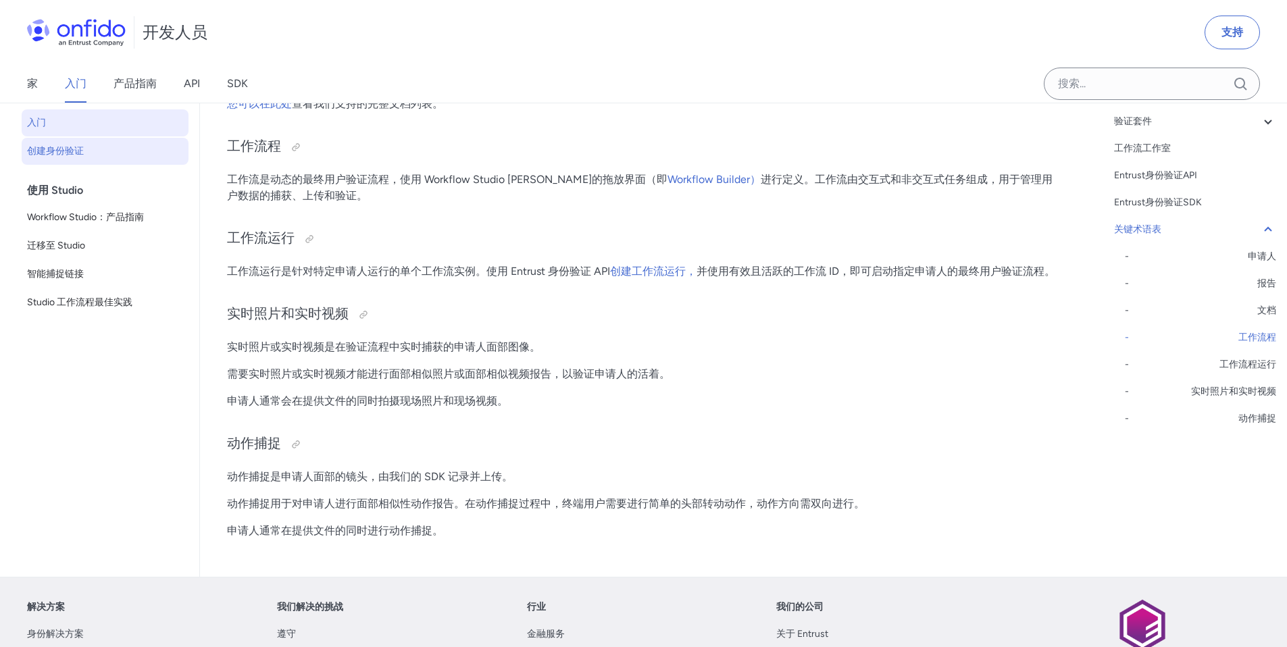  What do you see at coordinates (32, 84) in the screenshot?
I see `a: 家` at bounding box center [32, 84].